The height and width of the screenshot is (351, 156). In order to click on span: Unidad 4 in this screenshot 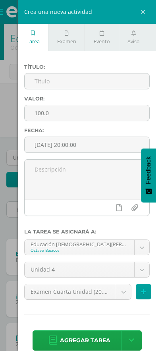, I will do `click(79, 270)`.